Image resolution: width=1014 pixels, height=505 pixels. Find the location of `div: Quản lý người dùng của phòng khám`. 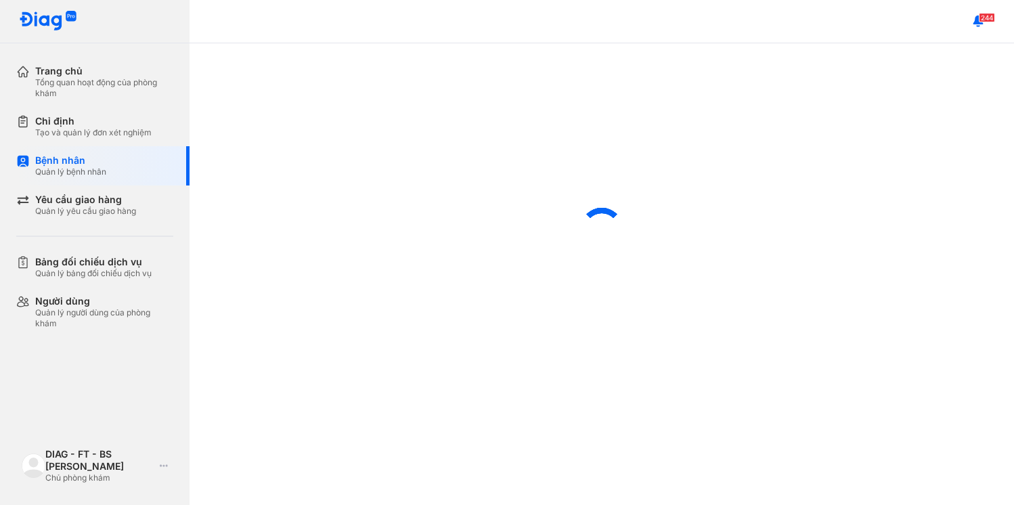

div: Quản lý người dùng của phòng khám is located at coordinates (104, 318).